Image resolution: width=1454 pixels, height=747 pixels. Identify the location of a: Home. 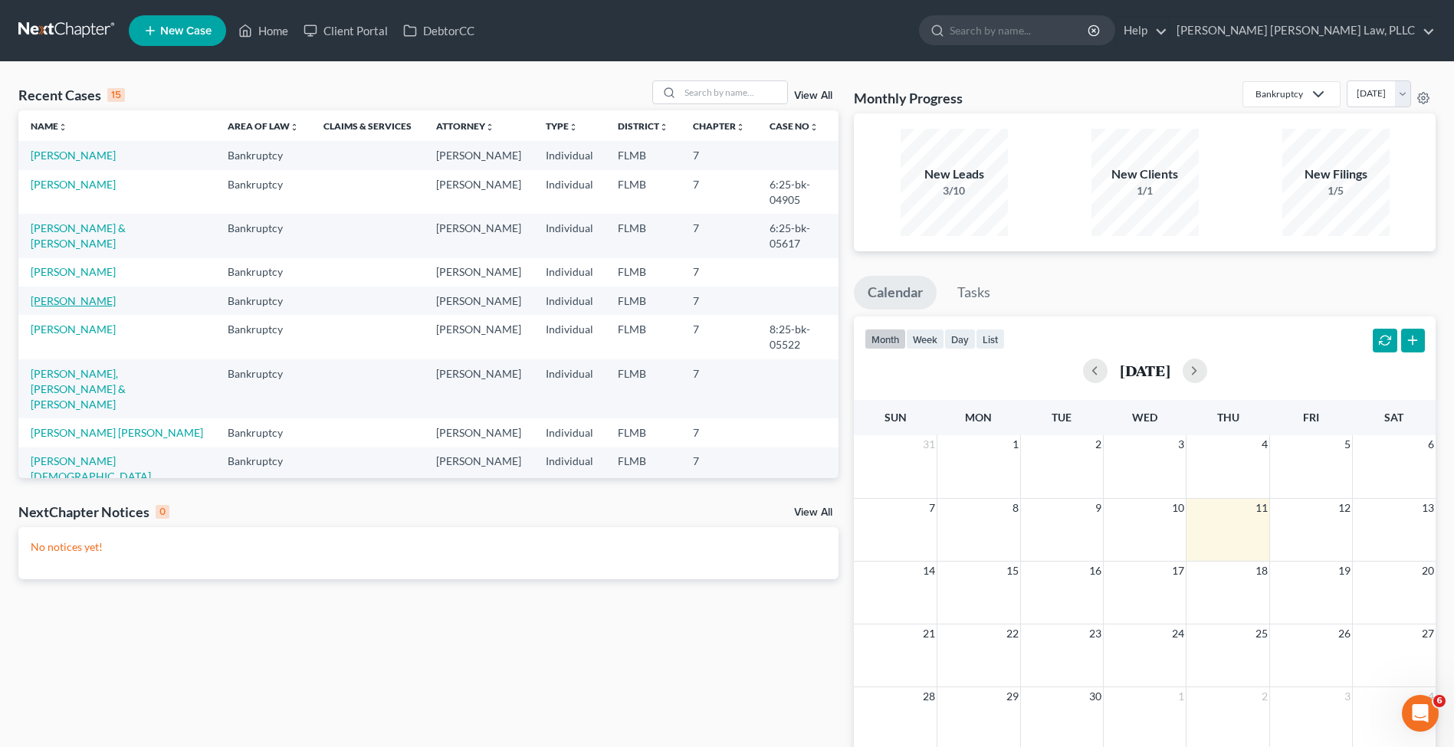
(263, 31).